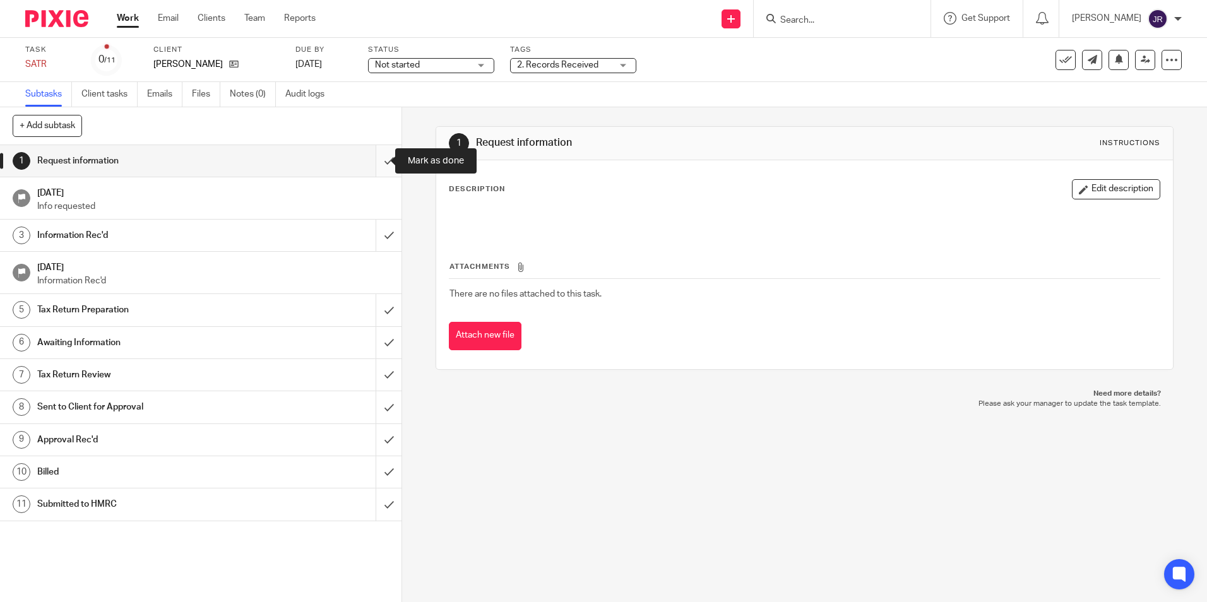  What do you see at coordinates (146, 310) in the screenshot?
I see `h1: Tax Return Preparation` at bounding box center [146, 310].